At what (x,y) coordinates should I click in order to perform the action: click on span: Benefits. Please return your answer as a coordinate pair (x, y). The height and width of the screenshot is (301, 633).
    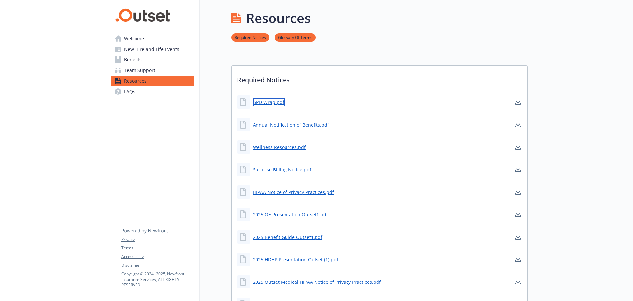
    Looking at the image, I should click on (133, 60).